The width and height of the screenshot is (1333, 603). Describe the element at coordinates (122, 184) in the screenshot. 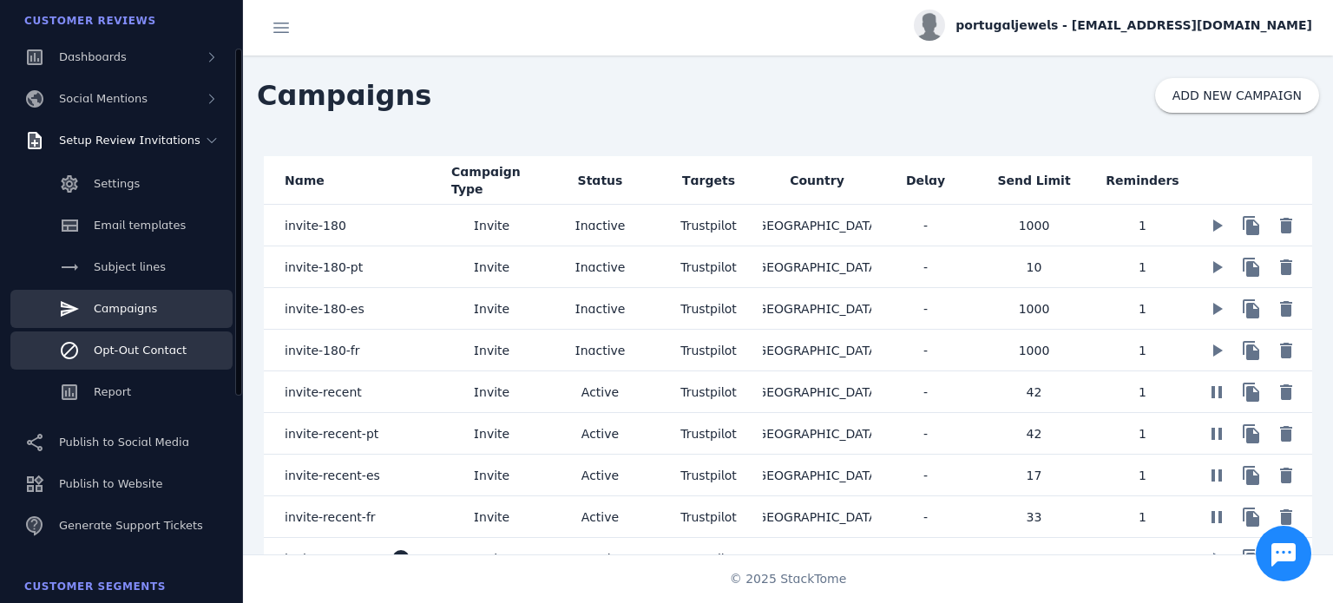

I see `a: Settings` at that location.